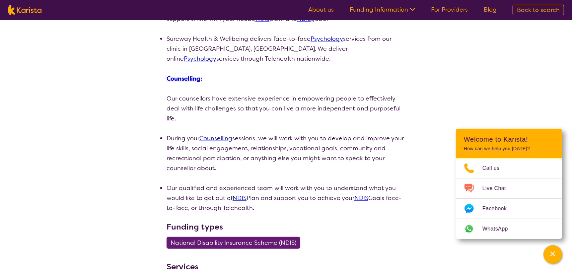  I want to click on li: During your sessions, we will work with you to develop and improve your life skills, social engag..., so click(286, 153).